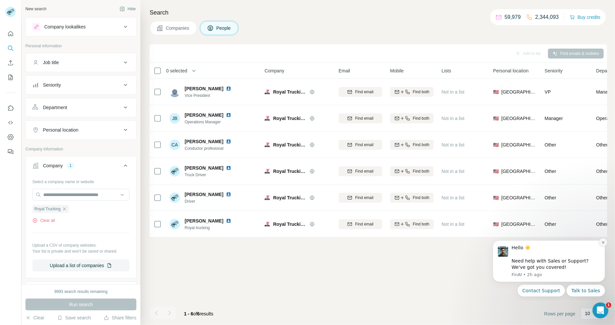  Describe the element at coordinates (51, 62) in the screenshot. I see `div: Job title` at that location.